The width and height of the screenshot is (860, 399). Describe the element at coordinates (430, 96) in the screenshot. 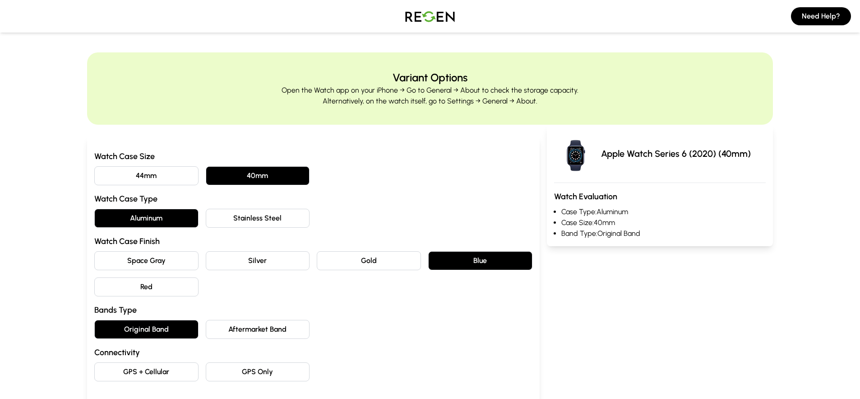

I see `p: Open the Watch app on your iPhone → Go to General → About to check the storage capacity. Alternat...` at that location.